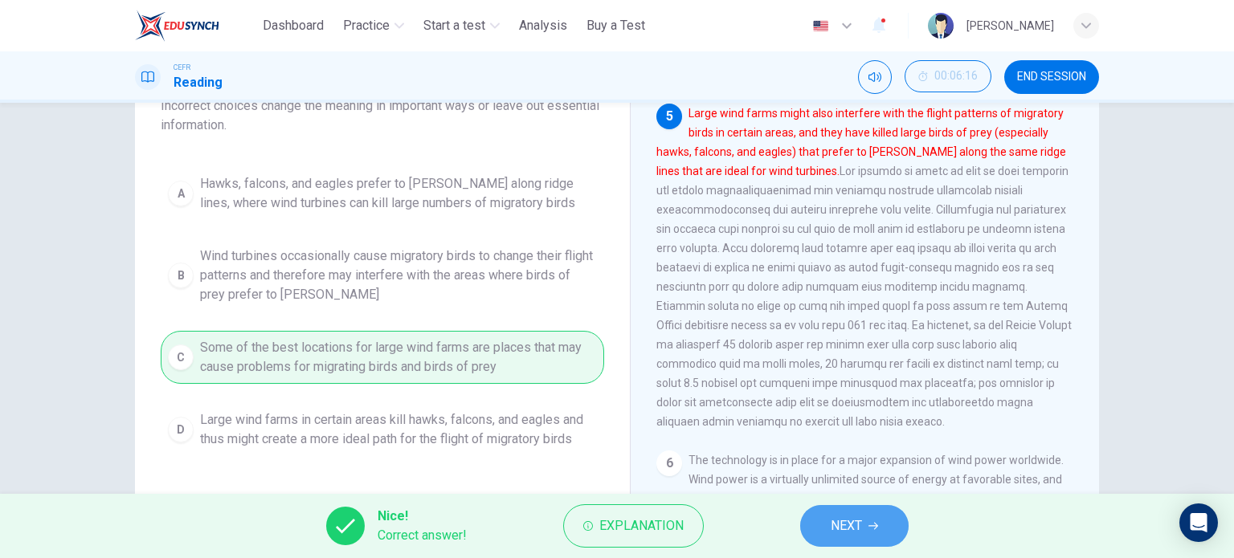 The image size is (1234, 558). Describe the element at coordinates (422, 536) in the screenshot. I see `span: Correct answer!` at that location.